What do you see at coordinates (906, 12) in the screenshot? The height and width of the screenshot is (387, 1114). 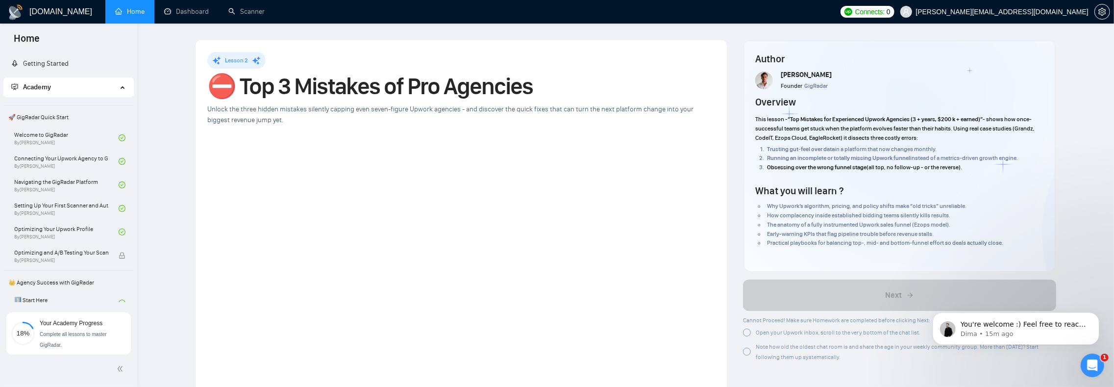 I see `span: user` at bounding box center [906, 12].